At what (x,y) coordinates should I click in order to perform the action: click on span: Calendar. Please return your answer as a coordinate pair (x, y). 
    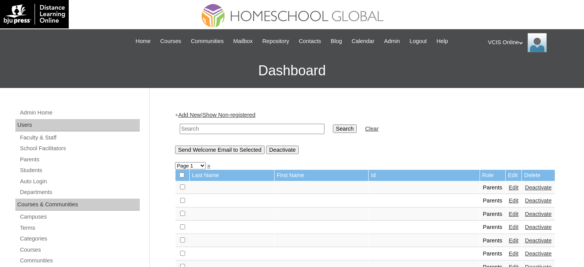
    Looking at the image, I should click on (363, 41).